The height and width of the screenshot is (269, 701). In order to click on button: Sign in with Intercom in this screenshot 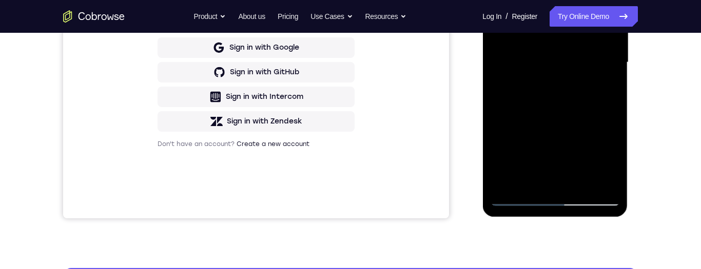, I will do `click(193, 222)`.